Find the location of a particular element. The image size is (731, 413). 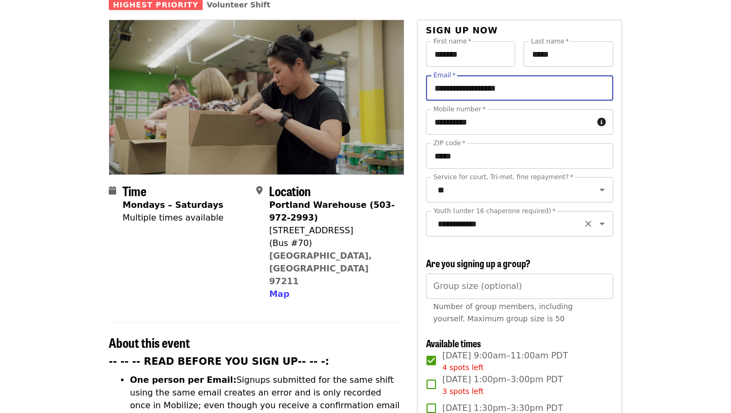

label: First name is located at coordinates (452, 41).